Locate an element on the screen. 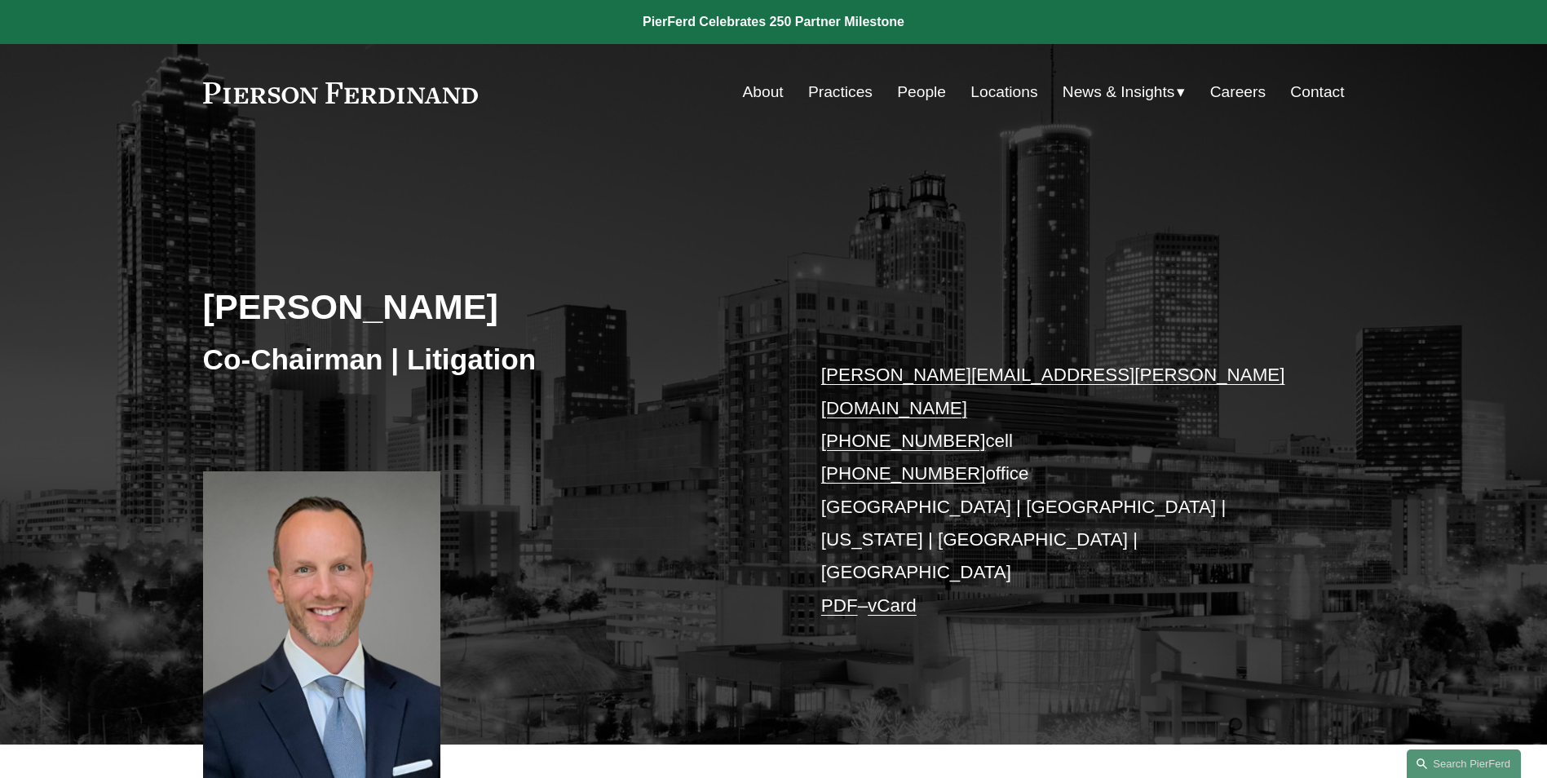 This screenshot has width=1547, height=778. a: vCard is located at coordinates (892, 605).